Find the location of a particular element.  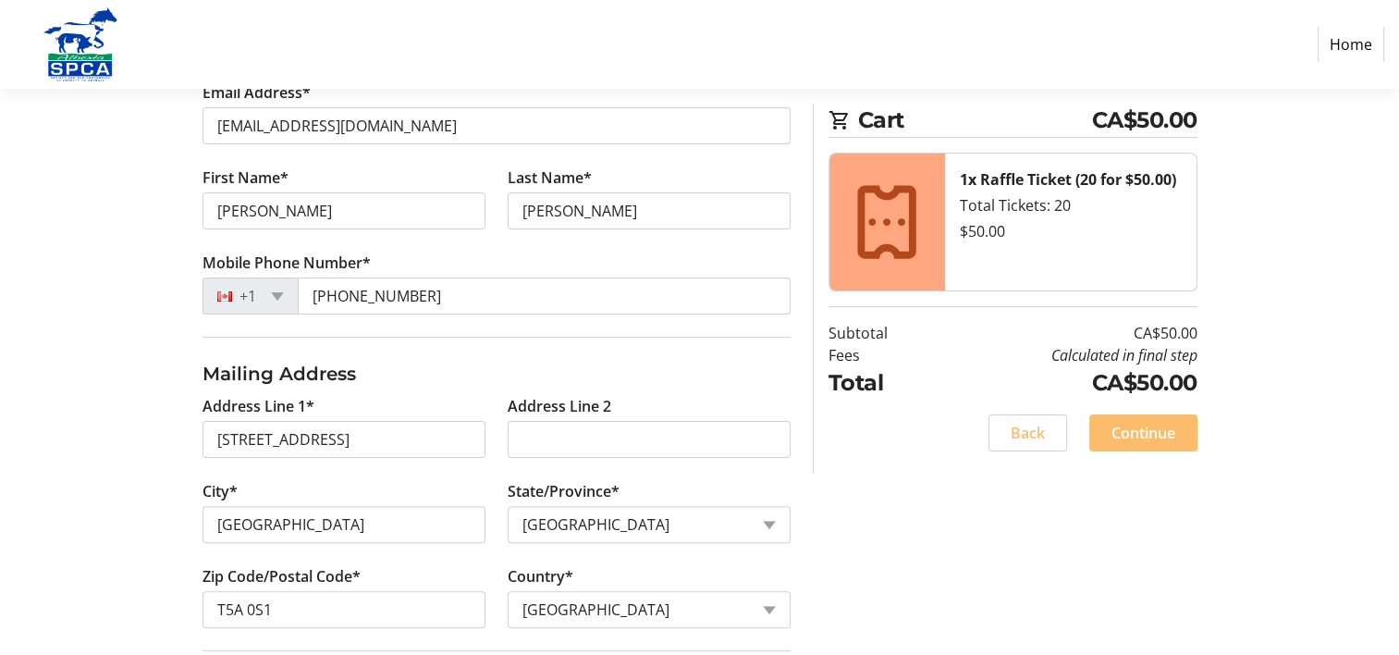

input: Zip or Postal Code is located at coordinates (344, 609).